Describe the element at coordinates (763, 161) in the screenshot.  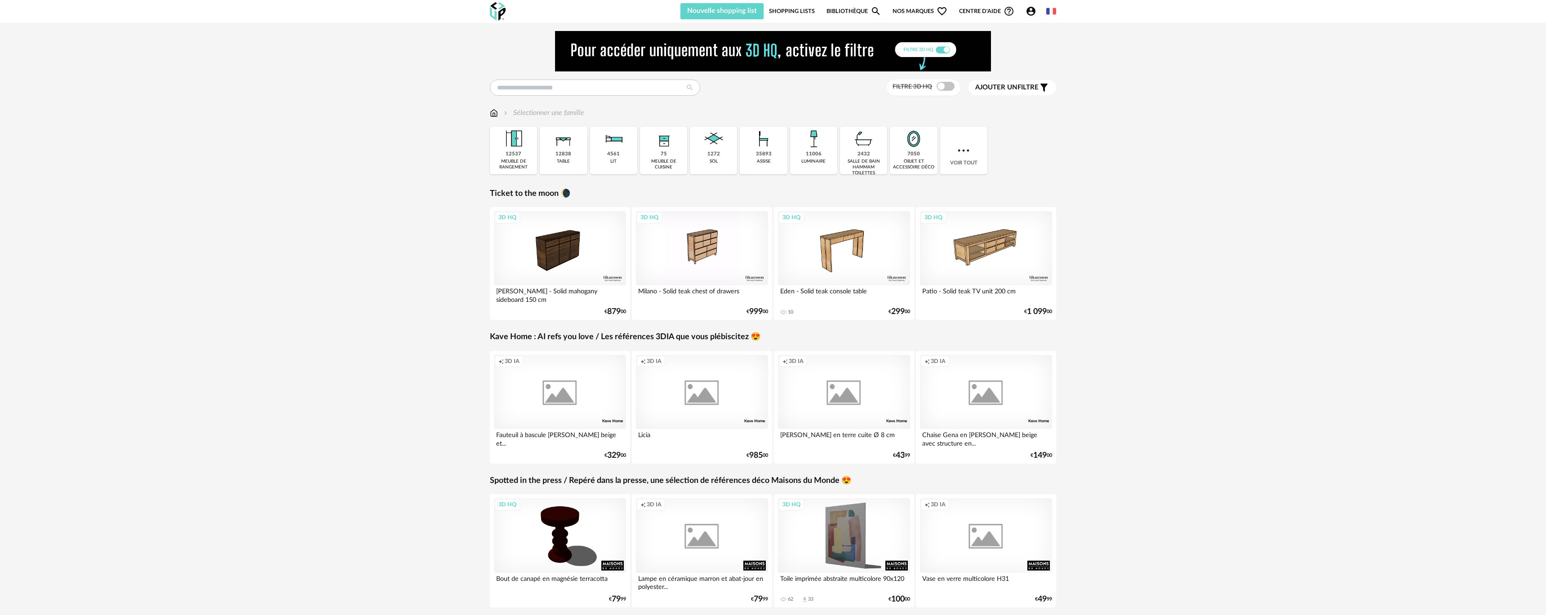
I see `div: assise` at that location.